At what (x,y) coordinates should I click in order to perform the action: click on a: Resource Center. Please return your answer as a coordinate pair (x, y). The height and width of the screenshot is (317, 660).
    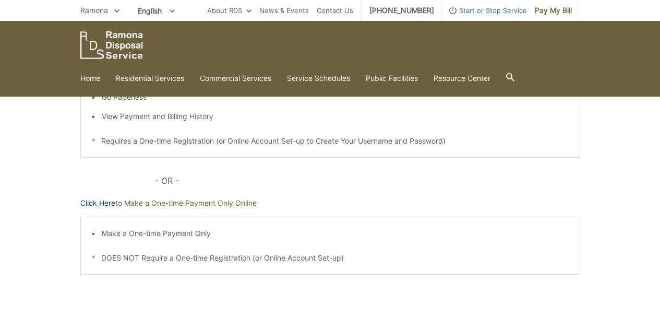
    Looking at the image, I should click on (462, 78).